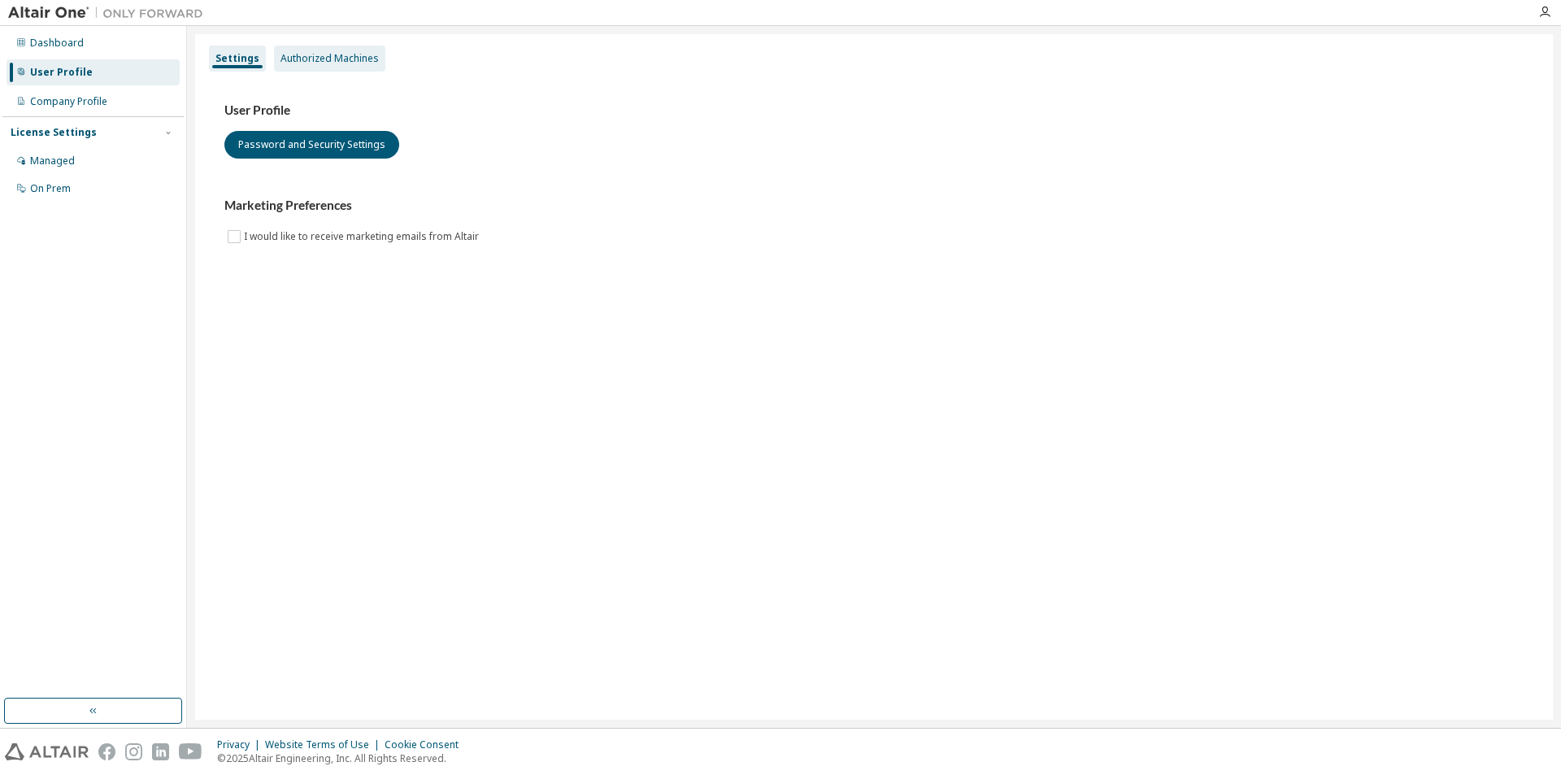 Image resolution: width=1561 pixels, height=775 pixels. Describe the element at coordinates (160, 751) in the screenshot. I see `img: linkedin.svg` at that location.